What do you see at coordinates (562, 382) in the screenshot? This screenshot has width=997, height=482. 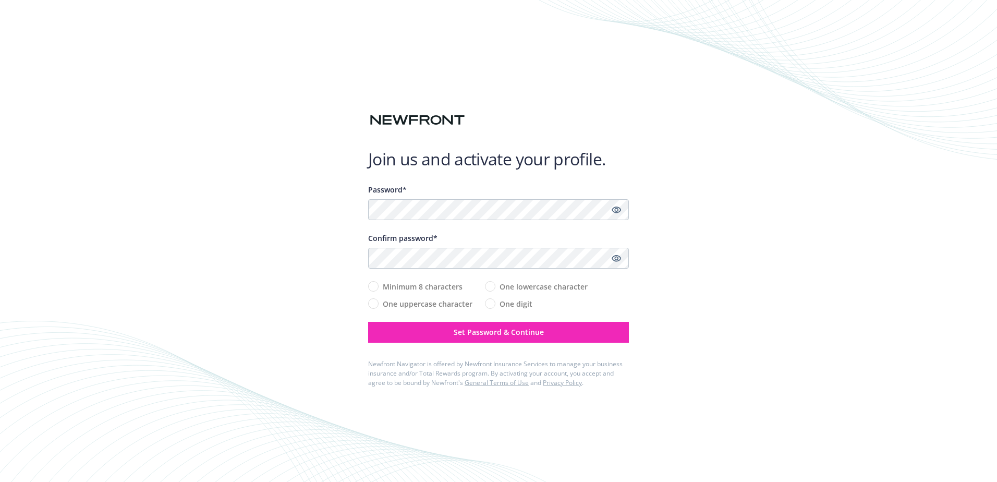 I see `a: Privacy Policy` at bounding box center [562, 382].